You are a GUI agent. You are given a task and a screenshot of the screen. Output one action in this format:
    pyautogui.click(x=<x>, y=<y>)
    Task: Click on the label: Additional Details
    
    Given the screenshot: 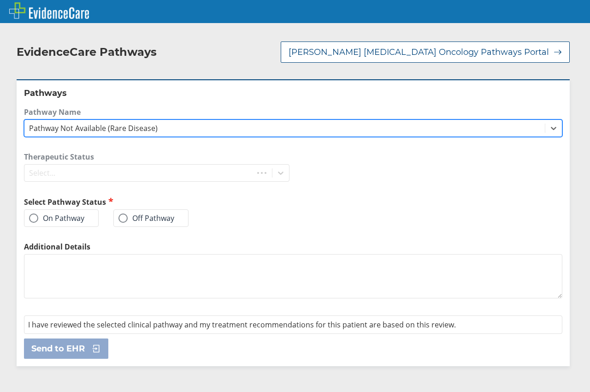 What is the action you would take?
    pyautogui.click(x=293, y=247)
    